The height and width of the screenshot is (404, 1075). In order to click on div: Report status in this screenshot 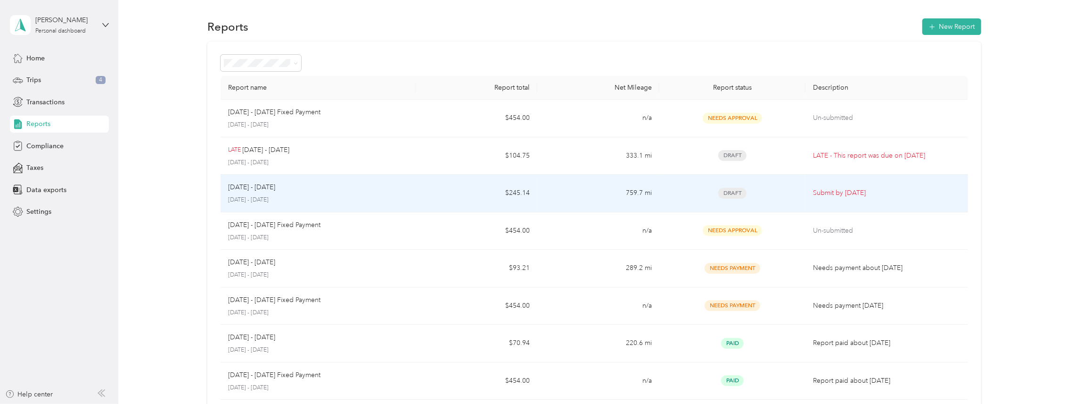, I will do `click(733, 87)`.